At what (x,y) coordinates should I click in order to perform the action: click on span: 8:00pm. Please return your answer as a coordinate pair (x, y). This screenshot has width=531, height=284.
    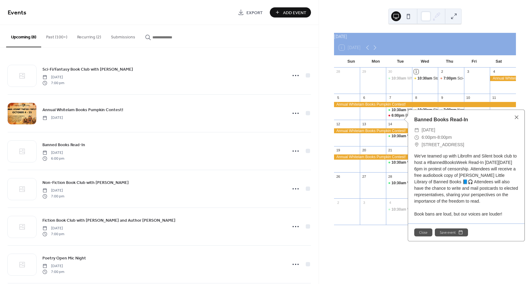
    Looking at the image, I should click on (445, 138).